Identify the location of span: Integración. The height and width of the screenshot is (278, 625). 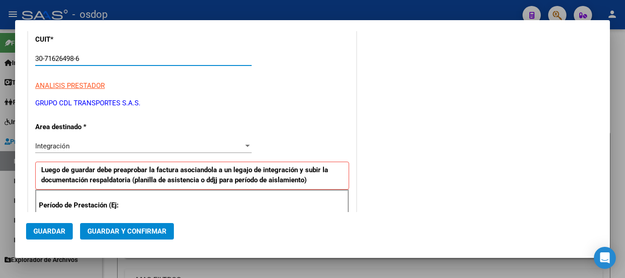
(52, 146).